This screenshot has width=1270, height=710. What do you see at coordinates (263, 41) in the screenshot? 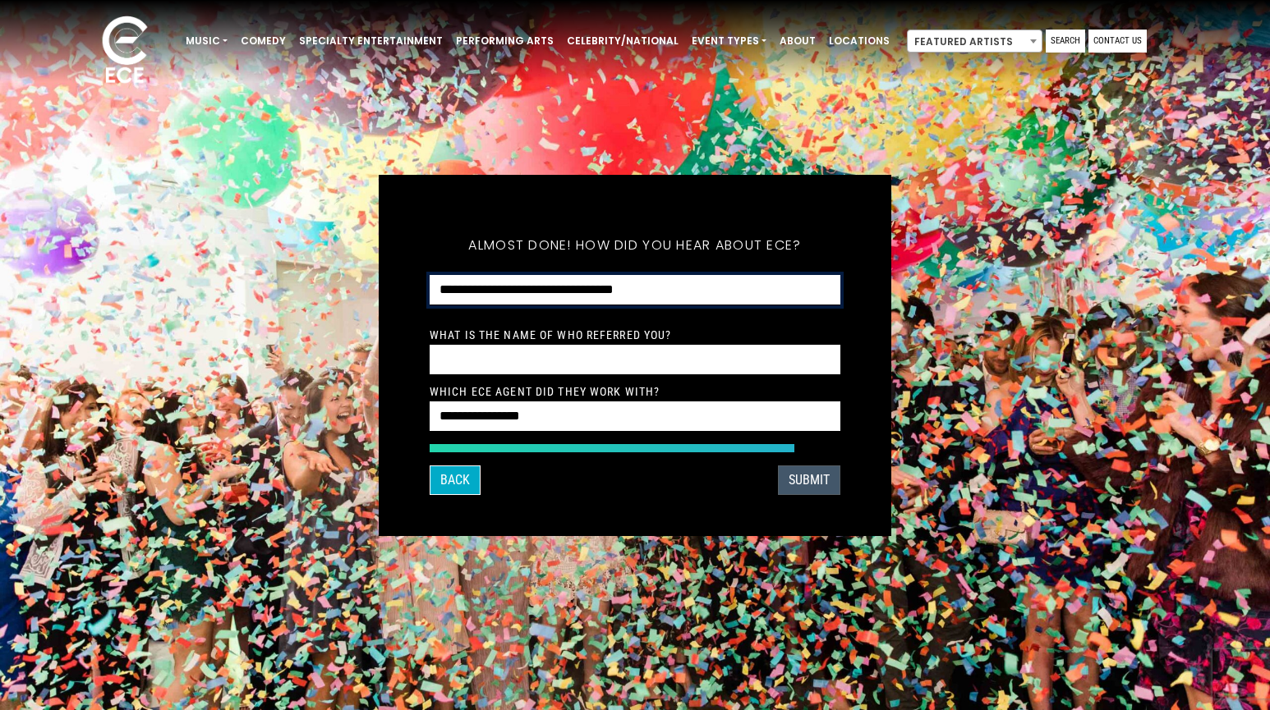
I see `a: Comedy` at bounding box center [263, 41].